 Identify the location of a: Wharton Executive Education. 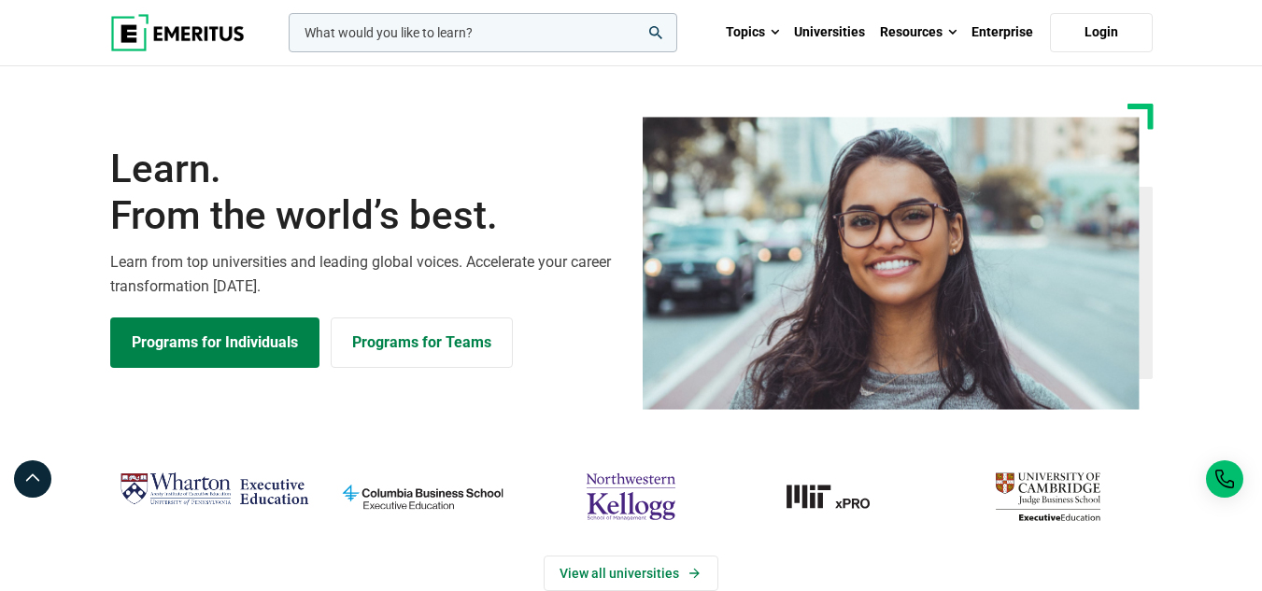
(214, 489).